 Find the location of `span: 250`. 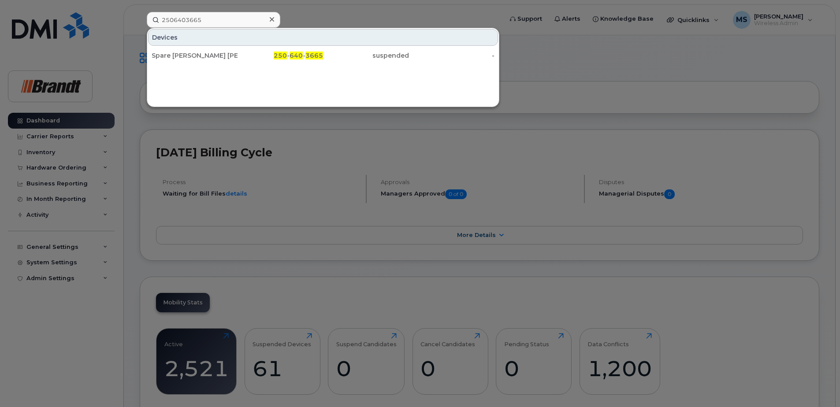

span: 250 is located at coordinates (280, 56).